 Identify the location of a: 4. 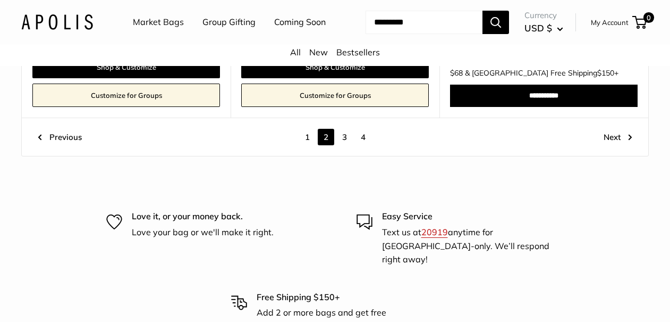
(363, 137).